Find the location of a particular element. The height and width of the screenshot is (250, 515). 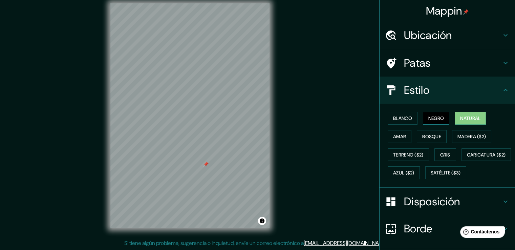

button: Caricatura ($2) is located at coordinates (486, 155).